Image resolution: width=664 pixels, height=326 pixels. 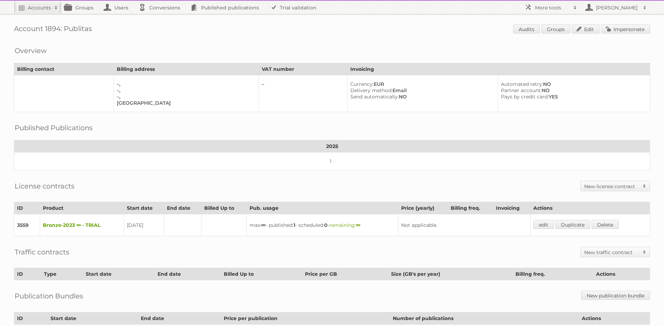 I want to click on span: remaining:, so click(x=345, y=225).